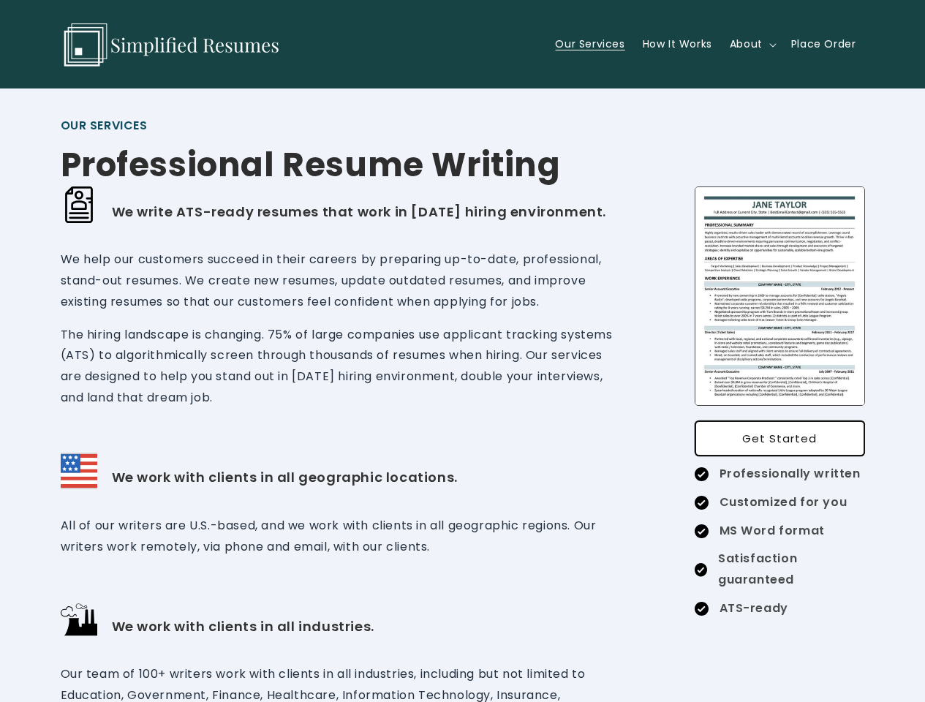  What do you see at coordinates (779, 438) in the screenshot?
I see `a: Get Started` at bounding box center [779, 438].